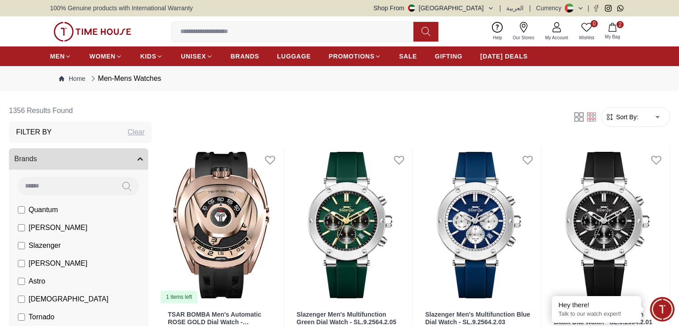 The width and height of the screenshot is (679, 326). What do you see at coordinates (245, 56) in the screenshot?
I see `span: BRANDS` at bounding box center [245, 56].